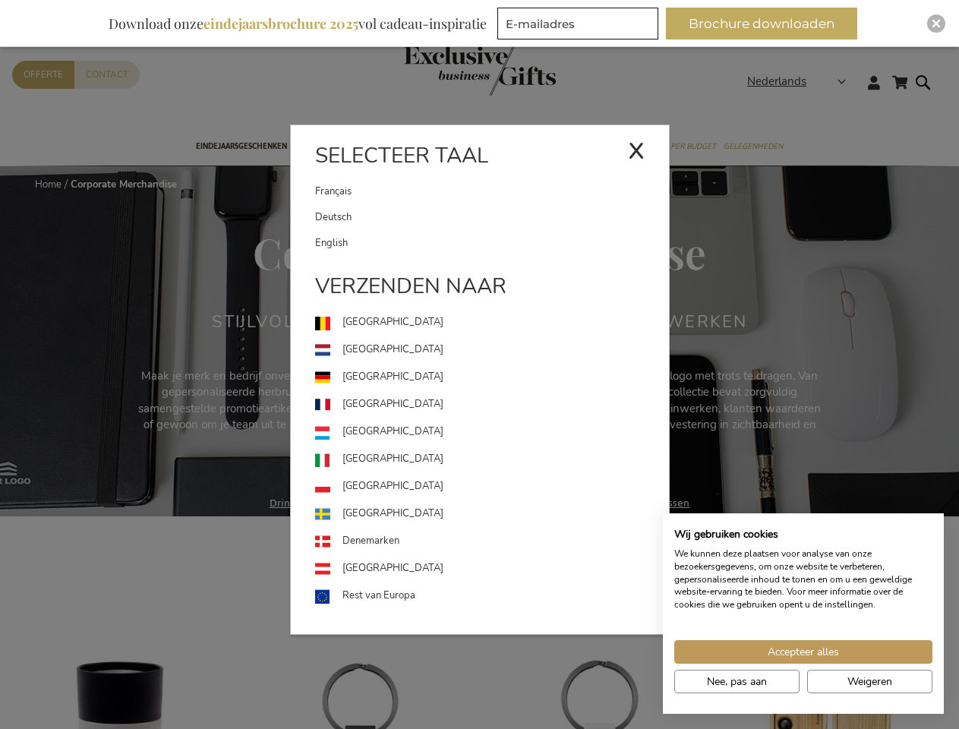  I want to click on button: Brochure downloaden, so click(761, 24).